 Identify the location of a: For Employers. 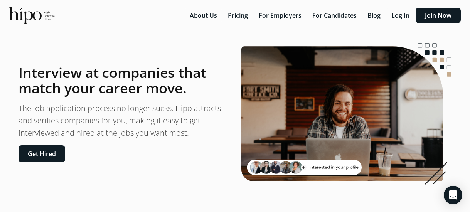
(281, 15).